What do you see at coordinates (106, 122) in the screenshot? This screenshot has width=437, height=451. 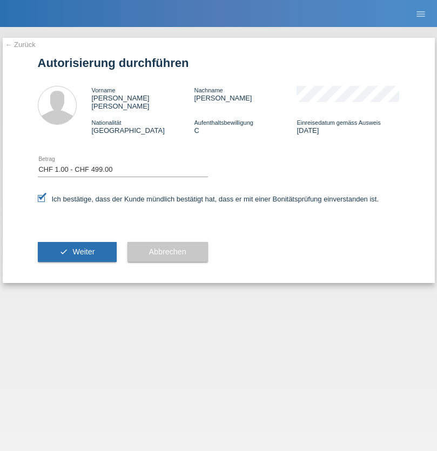 I see `span: Nationalität` at bounding box center [106, 122].